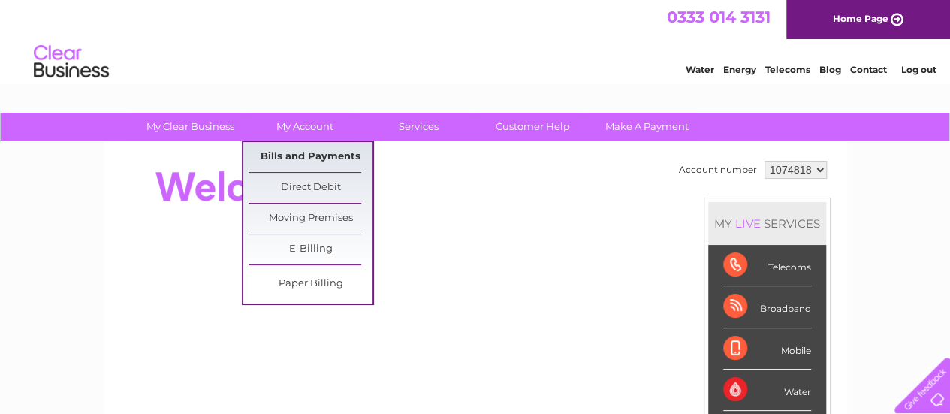 This screenshot has width=950, height=414. I want to click on a: Make A Payment, so click(647, 126).